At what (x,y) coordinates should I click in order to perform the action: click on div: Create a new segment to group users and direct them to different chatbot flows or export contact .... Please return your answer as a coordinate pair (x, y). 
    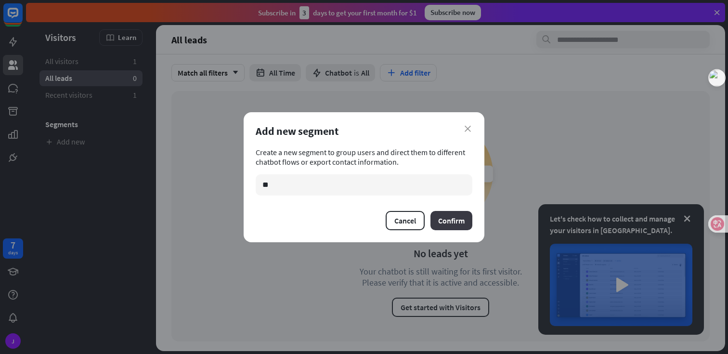
    Looking at the image, I should click on (364, 171).